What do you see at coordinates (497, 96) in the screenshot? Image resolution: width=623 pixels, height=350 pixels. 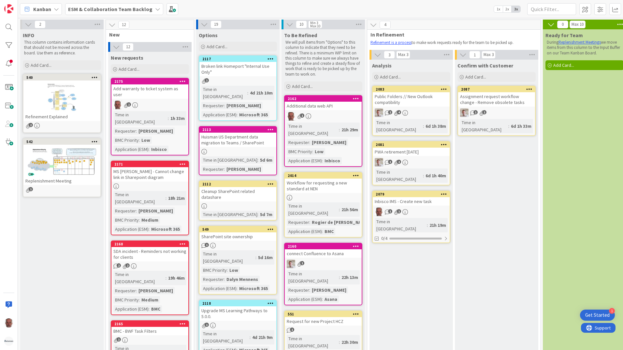 I see `div: 2087Assignment request workflow change - Remove obsolete tasks` at bounding box center [497, 96].